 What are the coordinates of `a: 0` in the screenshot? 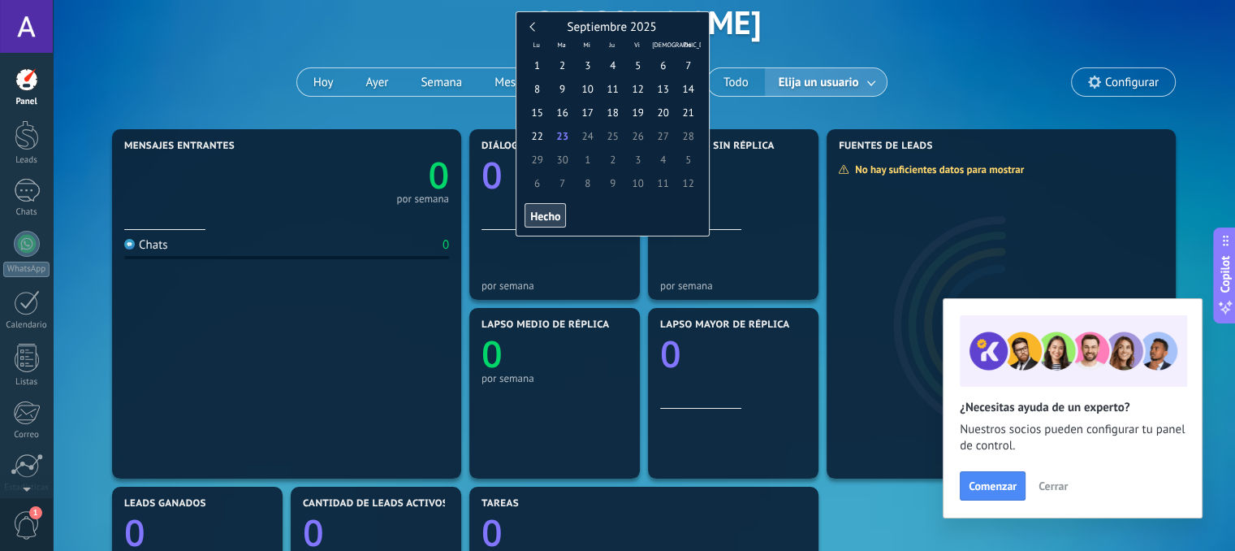 It's located at (368, 175).